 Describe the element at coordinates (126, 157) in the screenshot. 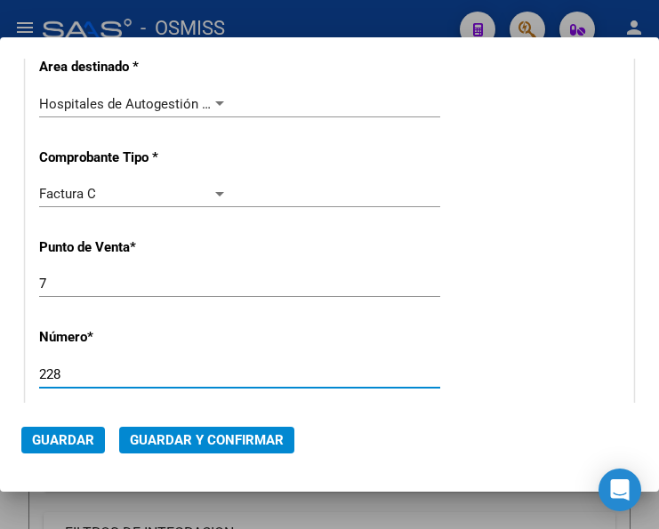

I see `p: Comprobante Tipo *` at that location.